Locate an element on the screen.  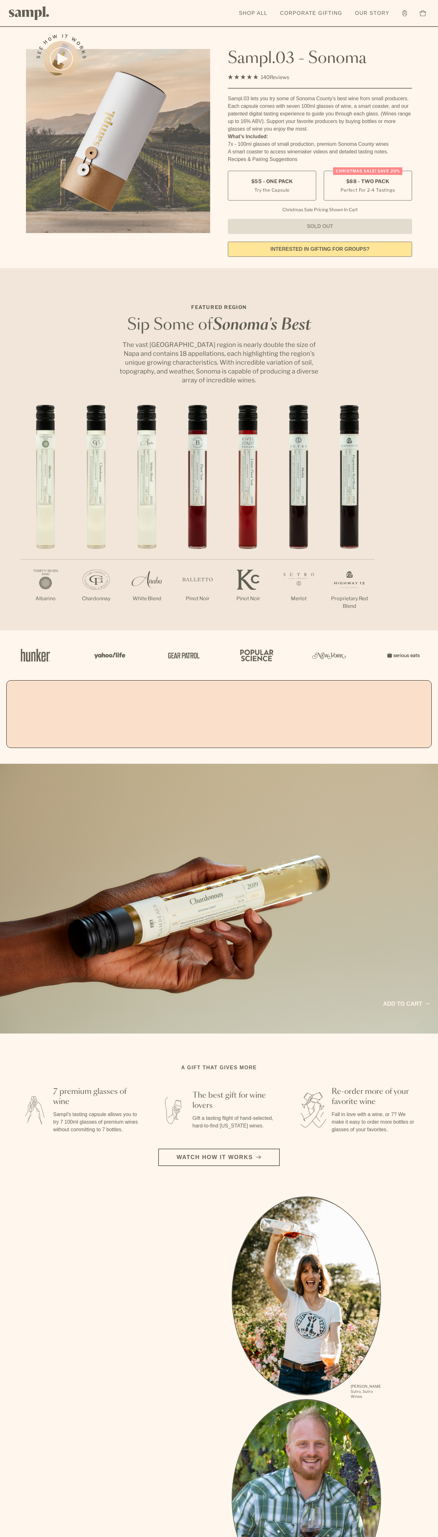
small: Try the Capsule is located at coordinates (272, 190).